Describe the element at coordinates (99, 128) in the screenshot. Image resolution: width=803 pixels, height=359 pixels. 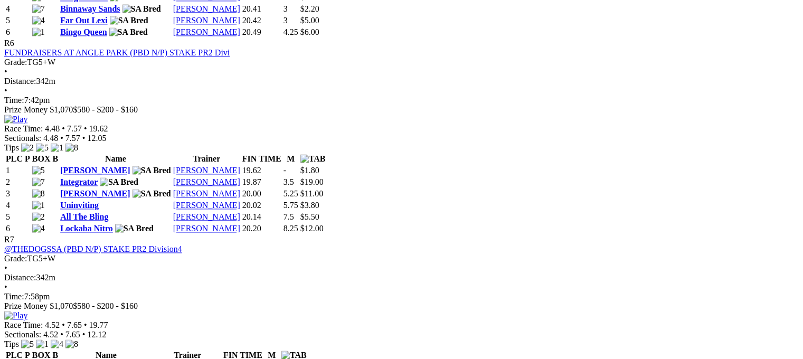
I see `span: 19.62` at that location.